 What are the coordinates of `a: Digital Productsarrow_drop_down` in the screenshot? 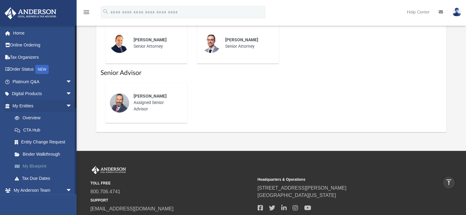 It's located at (43, 94).